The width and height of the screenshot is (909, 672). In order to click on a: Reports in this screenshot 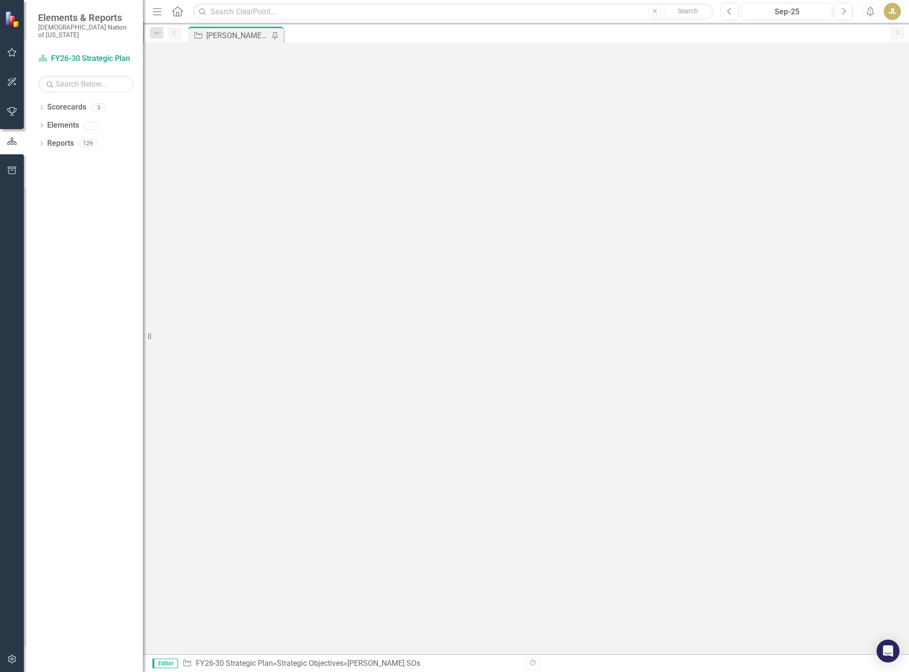, I will do `click(60, 143)`.